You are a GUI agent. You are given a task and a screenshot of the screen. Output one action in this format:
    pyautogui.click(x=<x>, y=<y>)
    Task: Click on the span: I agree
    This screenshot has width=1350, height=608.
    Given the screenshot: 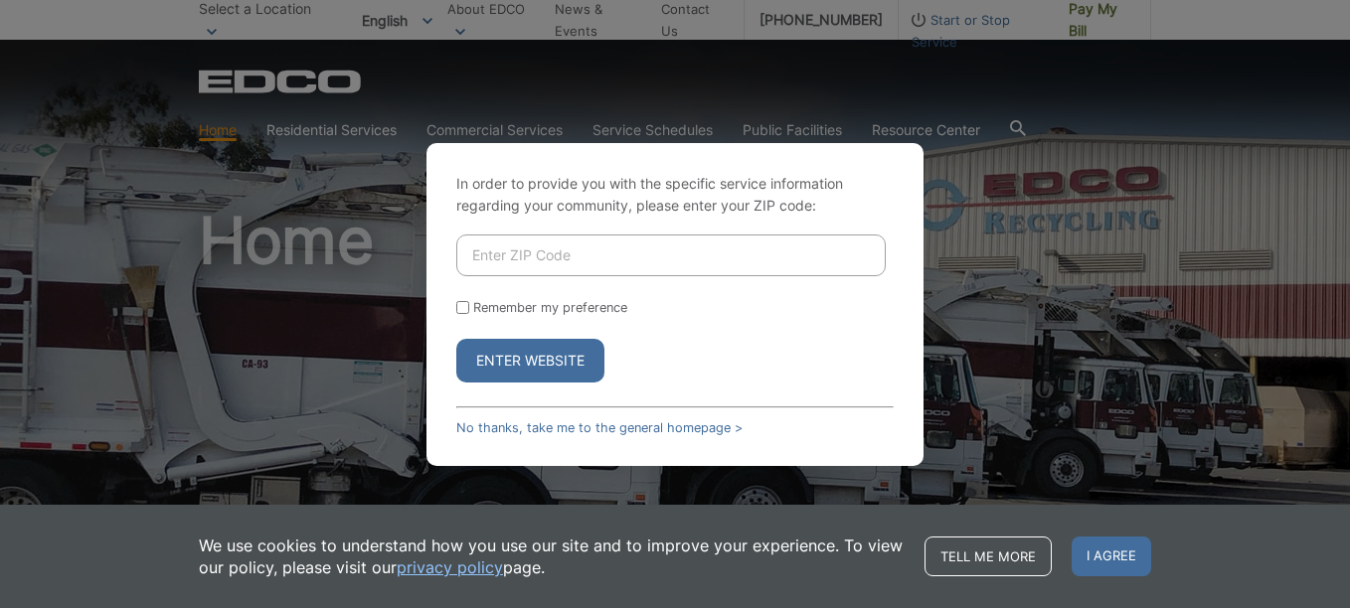 What is the action you would take?
    pyautogui.click(x=1111, y=557)
    